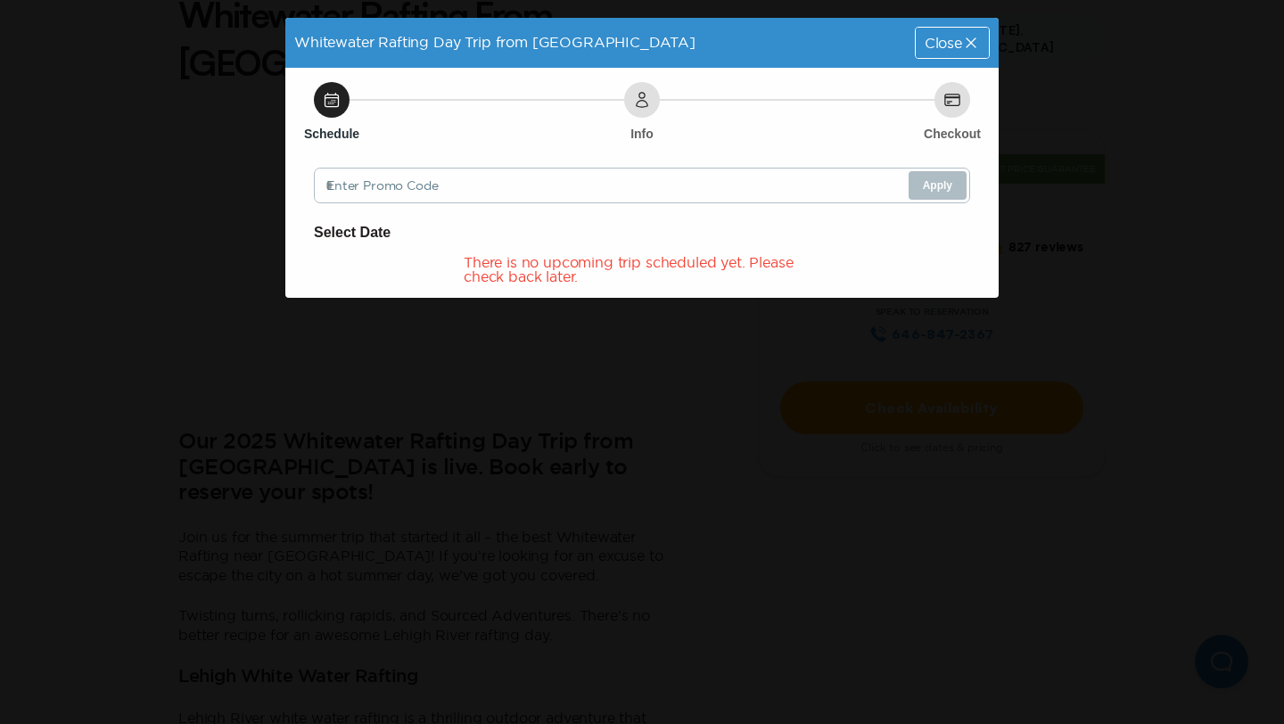  Describe the element at coordinates (642, 269) in the screenshot. I see `div: There is no upcoming trip scheduled yet. Please check back later.` at that location.